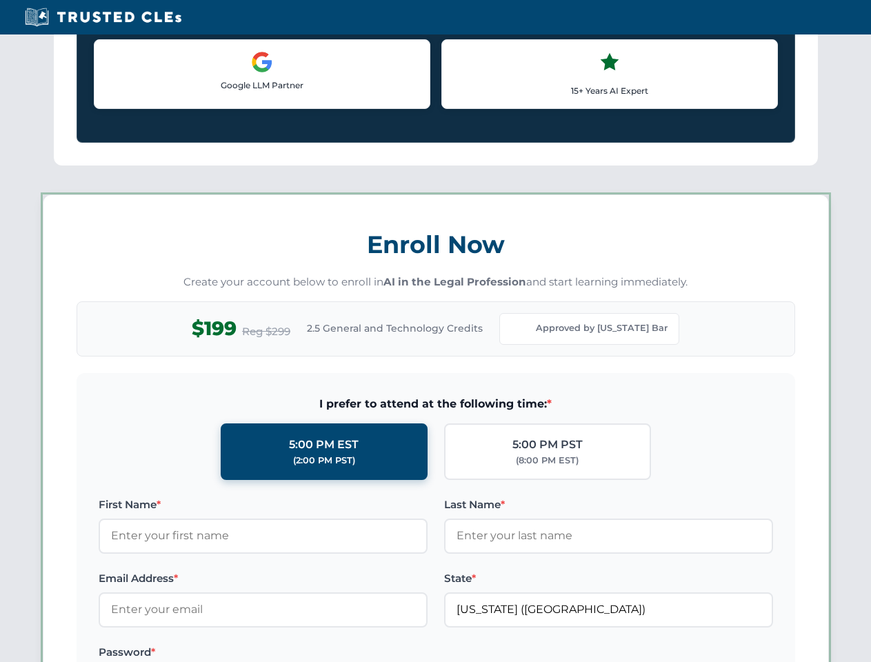 The image size is (871, 662). Describe the element at coordinates (547, 461) in the screenshot. I see `div: (8:00 PM EST)` at that location.